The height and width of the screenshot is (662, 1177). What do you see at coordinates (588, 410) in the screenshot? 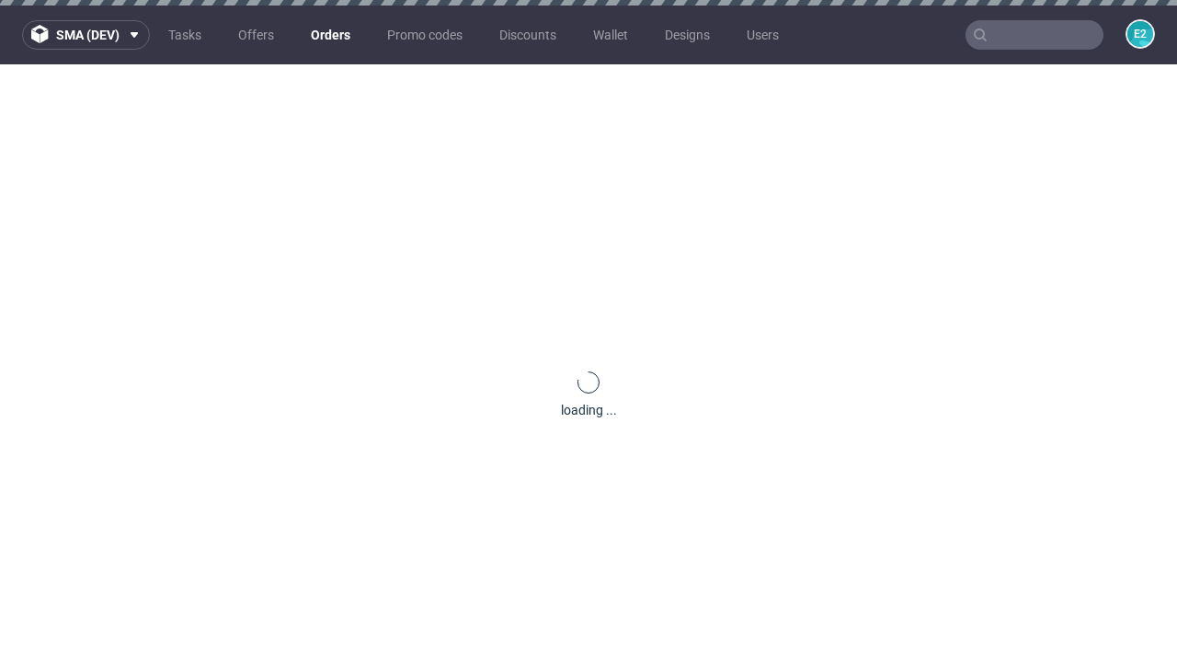
I see `div: loading ...` at bounding box center [588, 410].